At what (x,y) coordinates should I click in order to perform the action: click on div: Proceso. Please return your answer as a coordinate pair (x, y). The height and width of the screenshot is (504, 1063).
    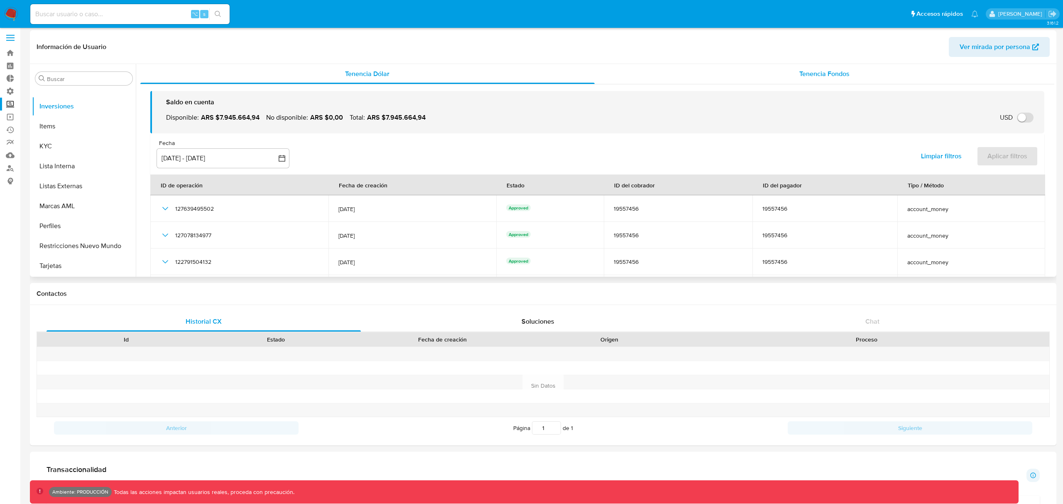
    Looking at the image, I should click on (867, 339).